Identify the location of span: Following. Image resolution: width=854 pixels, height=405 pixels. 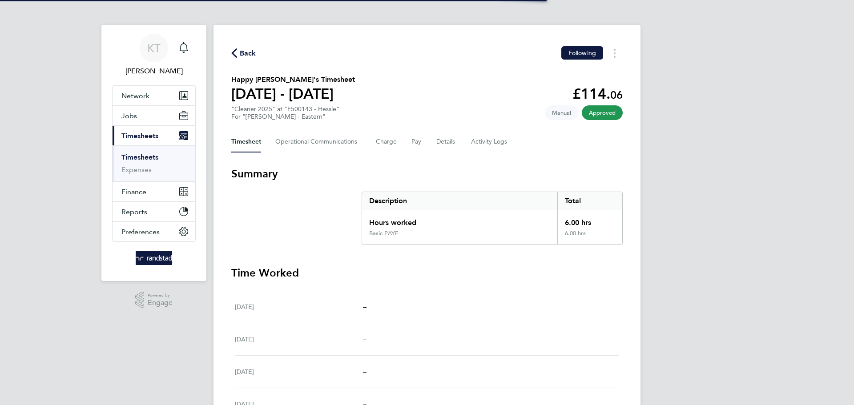
(582, 53).